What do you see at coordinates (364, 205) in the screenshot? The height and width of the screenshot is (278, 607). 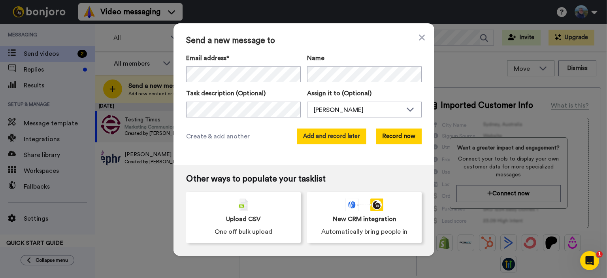 I see `div: animation` at bounding box center [364, 205].